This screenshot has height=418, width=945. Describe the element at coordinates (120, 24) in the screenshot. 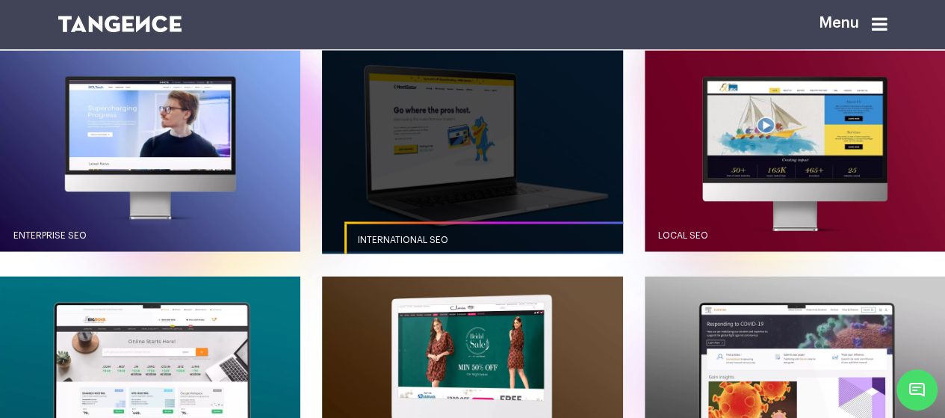

I see `img: logo SVG` at that location.